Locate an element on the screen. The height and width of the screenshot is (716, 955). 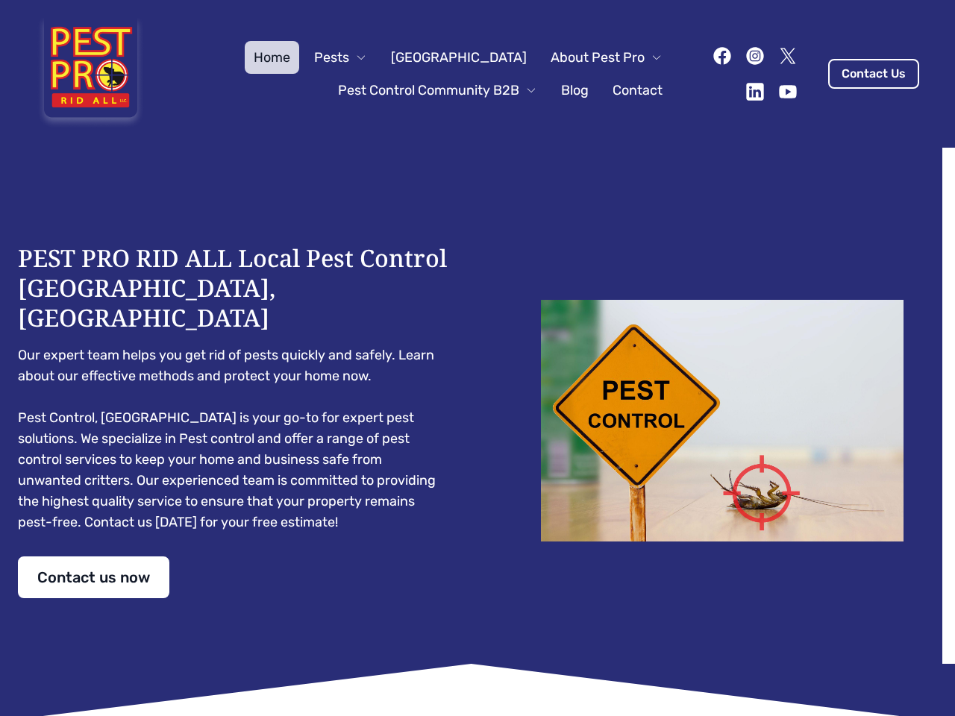
a: Contact Us is located at coordinates (874, 74).